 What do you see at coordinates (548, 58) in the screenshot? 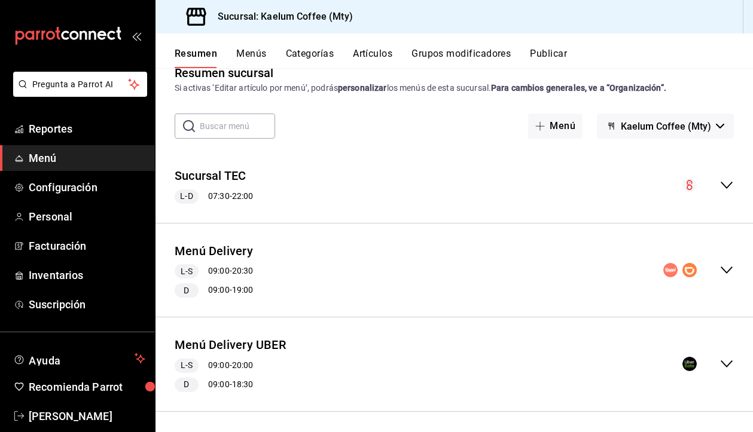
I see `button: Publicar` at bounding box center [548, 58].